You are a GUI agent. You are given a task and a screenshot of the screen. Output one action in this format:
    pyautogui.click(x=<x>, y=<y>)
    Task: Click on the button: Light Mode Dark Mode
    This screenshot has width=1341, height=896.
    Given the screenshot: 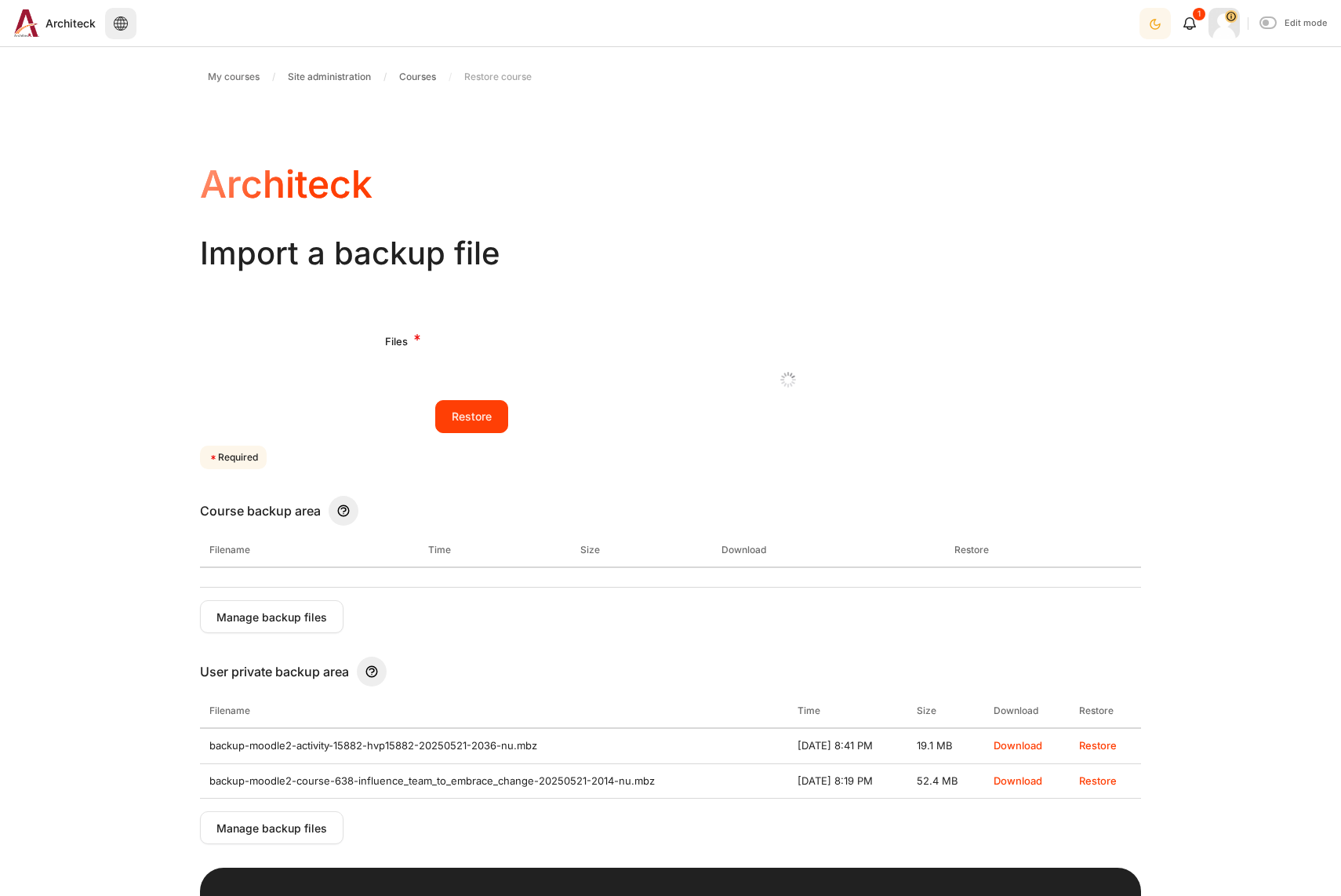 What is the action you would take?
    pyautogui.click(x=1155, y=23)
    